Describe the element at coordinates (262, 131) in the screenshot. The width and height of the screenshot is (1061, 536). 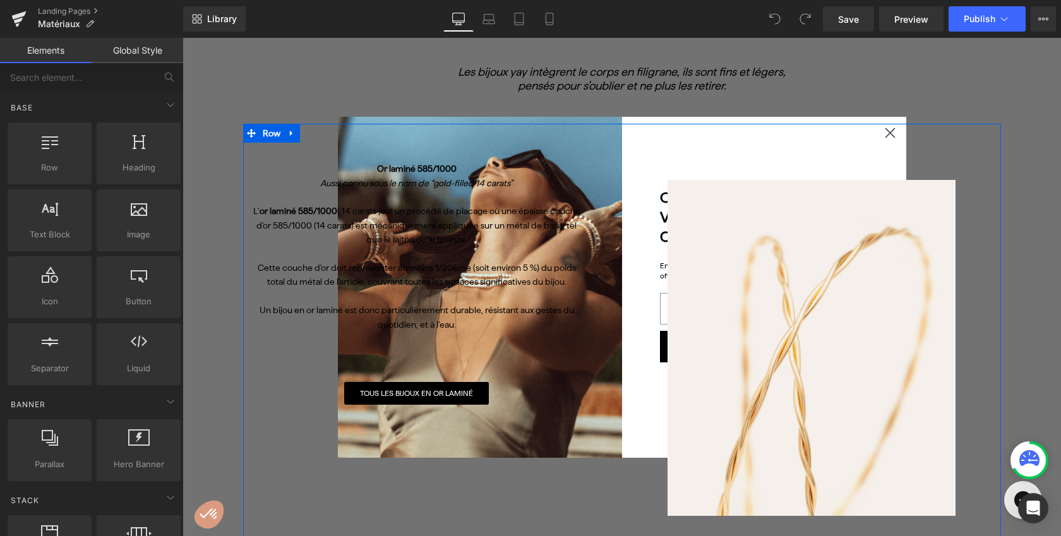
I see `span: /1000` at that location.